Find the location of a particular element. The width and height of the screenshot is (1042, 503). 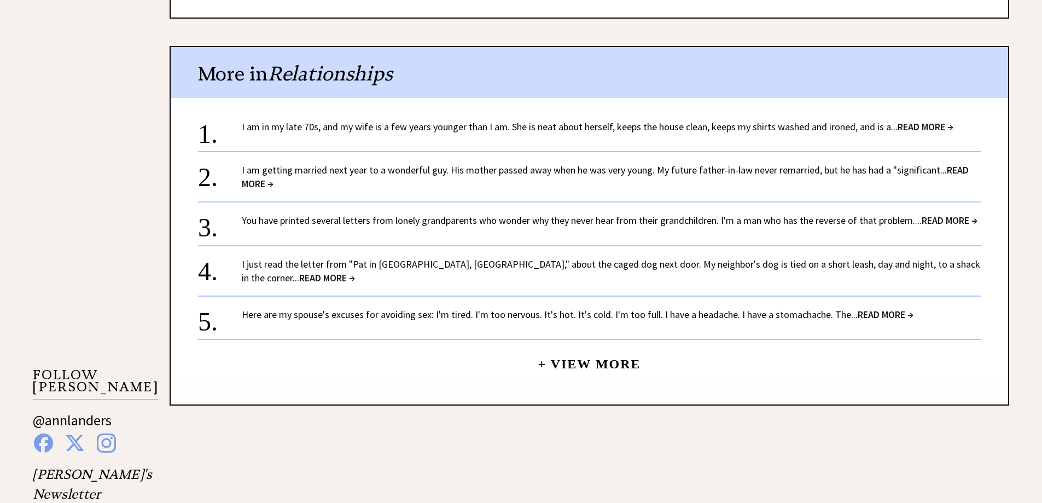

div: 2. is located at coordinates (220, 173).